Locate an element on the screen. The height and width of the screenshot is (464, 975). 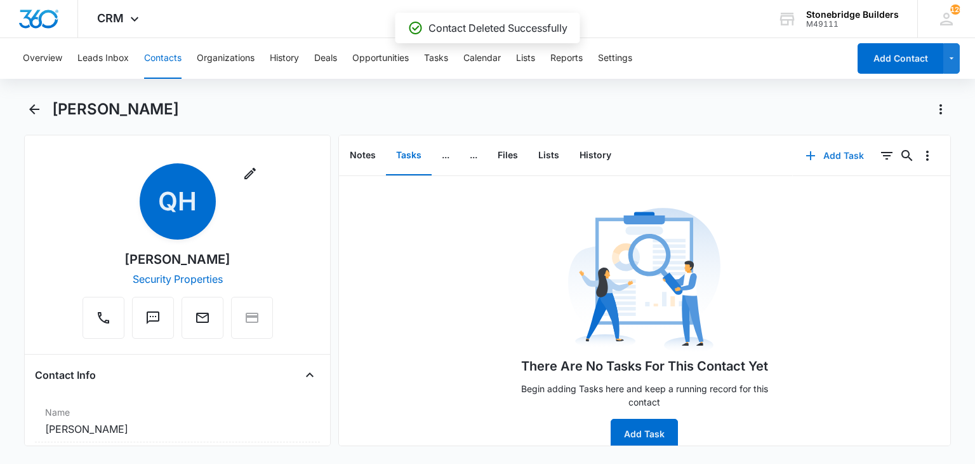
button: Opportunities is located at coordinates (380, 58).